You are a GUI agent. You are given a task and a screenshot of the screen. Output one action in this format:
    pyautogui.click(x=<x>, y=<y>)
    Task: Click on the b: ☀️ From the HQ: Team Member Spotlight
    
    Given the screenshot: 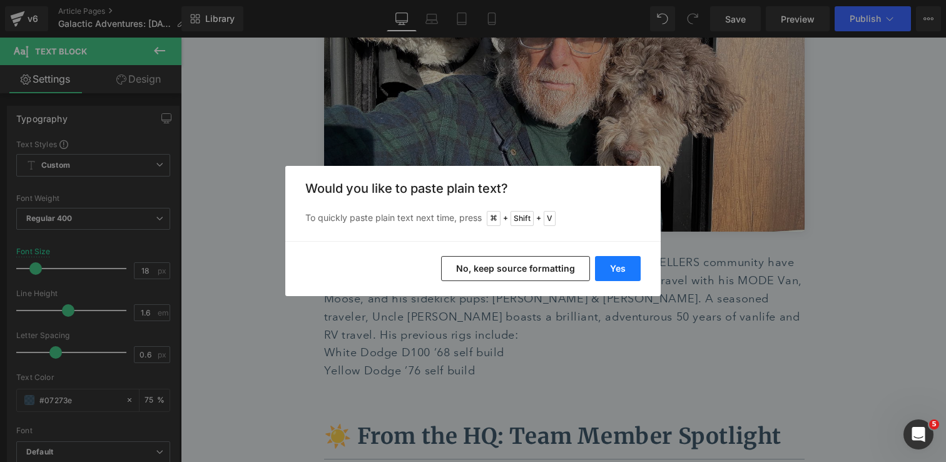 What is the action you would take?
    pyautogui.click(x=372, y=399)
    